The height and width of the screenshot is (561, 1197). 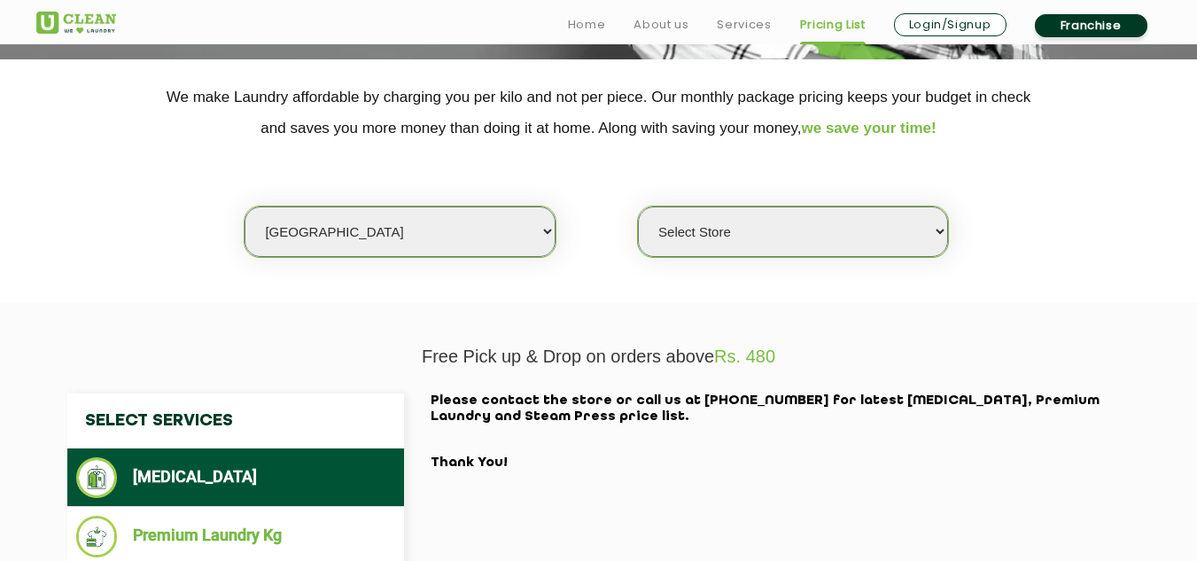 What do you see at coordinates (236, 421) in the screenshot?
I see `h4: Select Services` at bounding box center [236, 421].